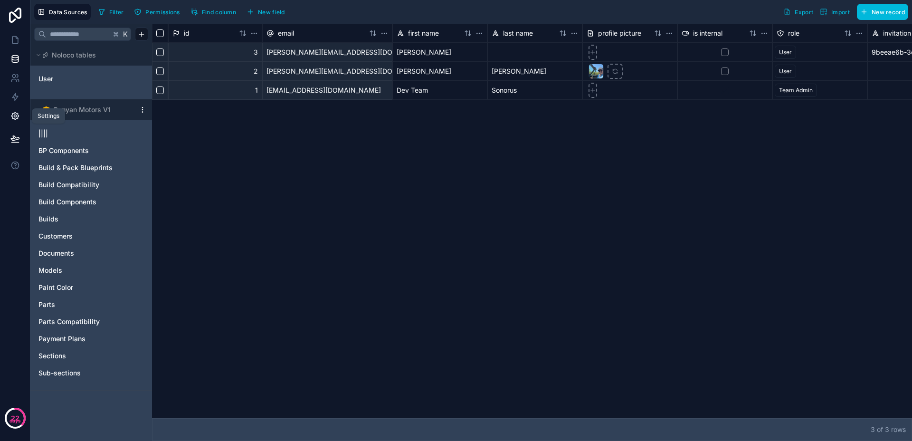 Image resolution: width=912 pixels, height=441 pixels. I want to click on div: Paint Color, so click(91, 287).